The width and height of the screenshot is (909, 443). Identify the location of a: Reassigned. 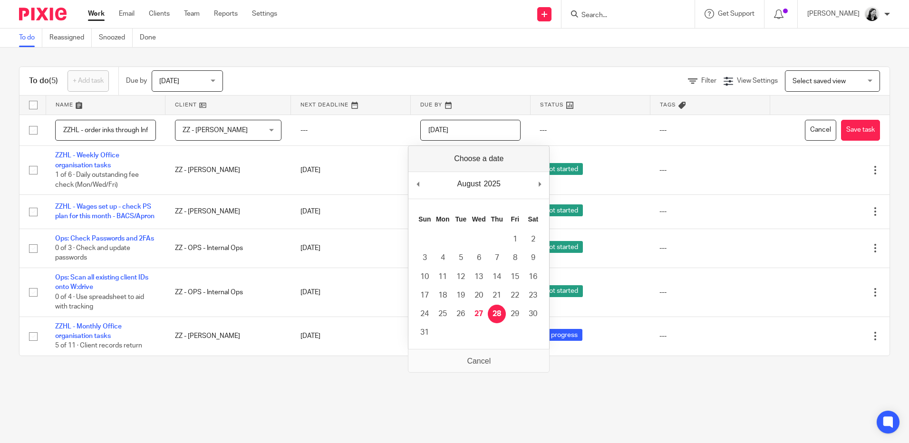
(70, 38).